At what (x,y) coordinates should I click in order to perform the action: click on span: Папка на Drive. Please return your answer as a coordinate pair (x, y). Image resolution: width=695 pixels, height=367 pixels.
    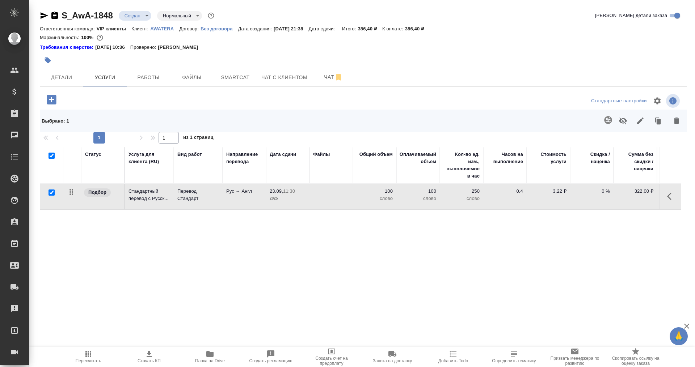
    Looking at the image, I should click on (210, 361).